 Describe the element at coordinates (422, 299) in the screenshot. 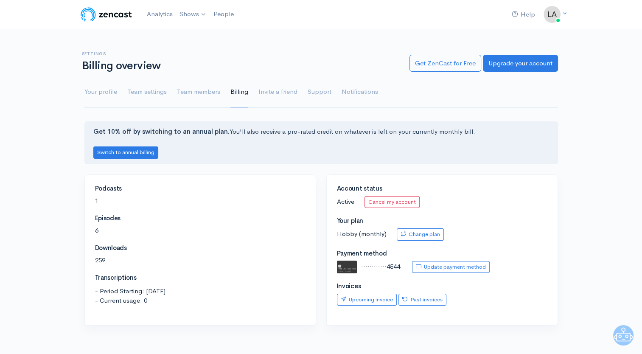

I see `a: Past invoices` at that location.